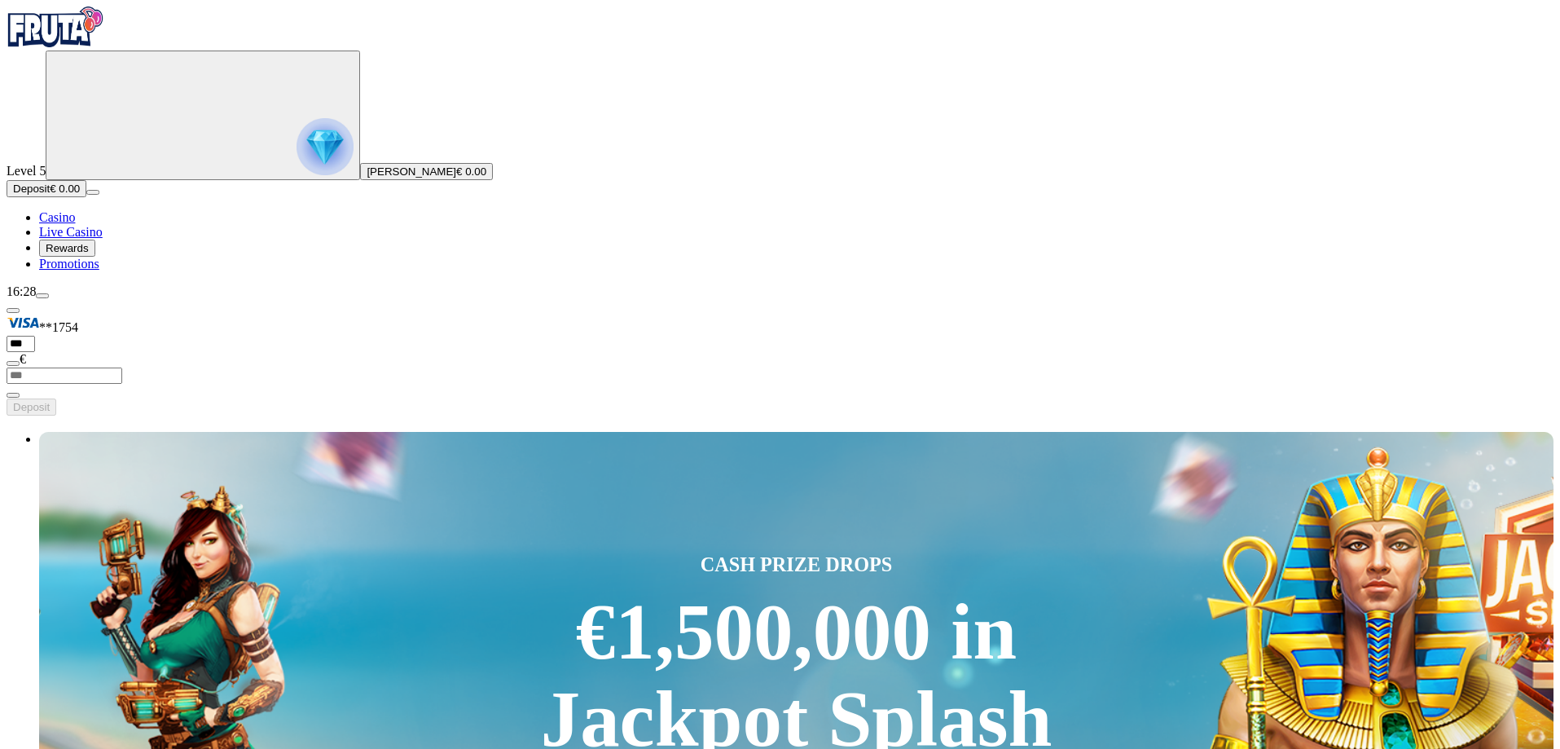 This screenshot has height=749, width=1560. I want to click on button: Deposit, so click(31, 407).